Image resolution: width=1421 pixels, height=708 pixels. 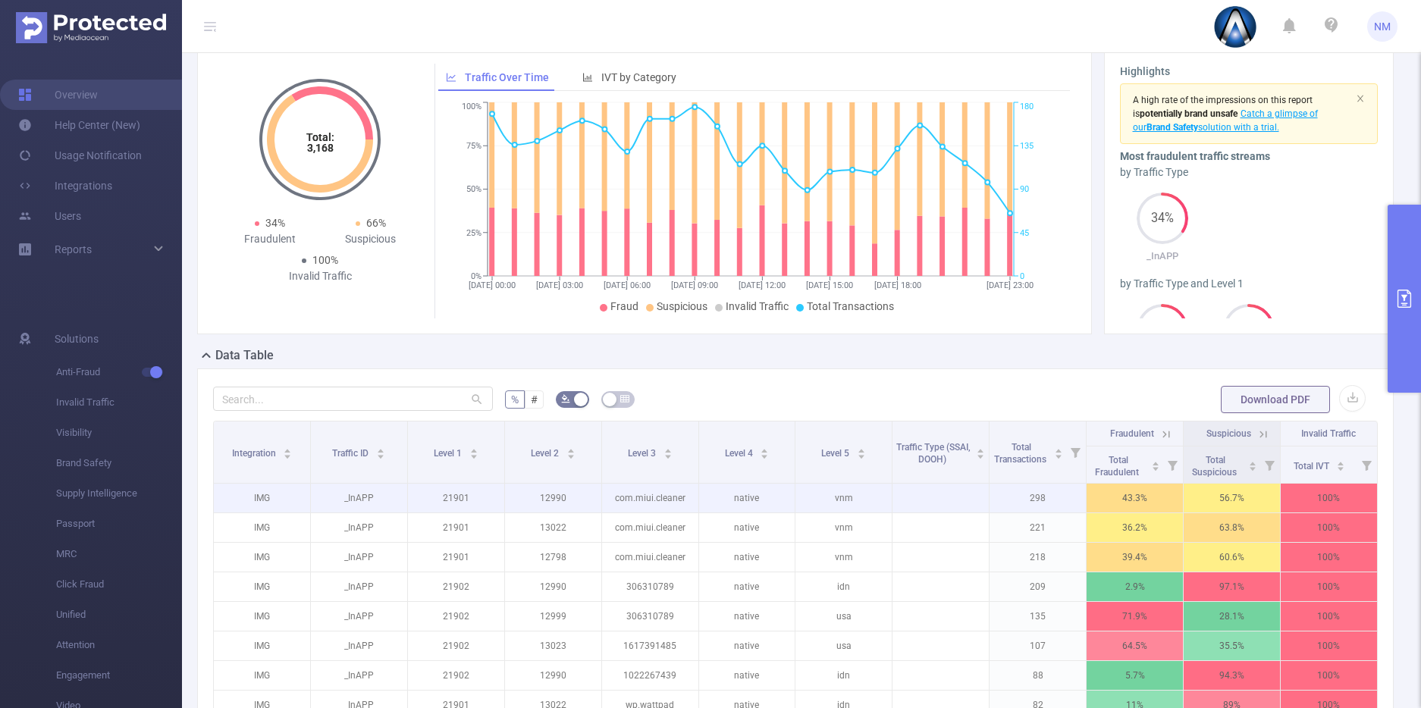 What do you see at coordinates (80, 155) in the screenshot?
I see `a: Usage Notification` at bounding box center [80, 155].